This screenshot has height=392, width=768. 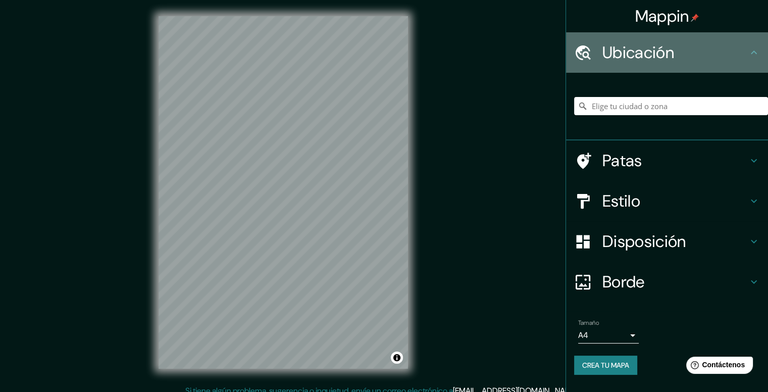 What do you see at coordinates (667, 201) in the screenshot?
I see `div: Estilo` at bounding box center [667, 201].